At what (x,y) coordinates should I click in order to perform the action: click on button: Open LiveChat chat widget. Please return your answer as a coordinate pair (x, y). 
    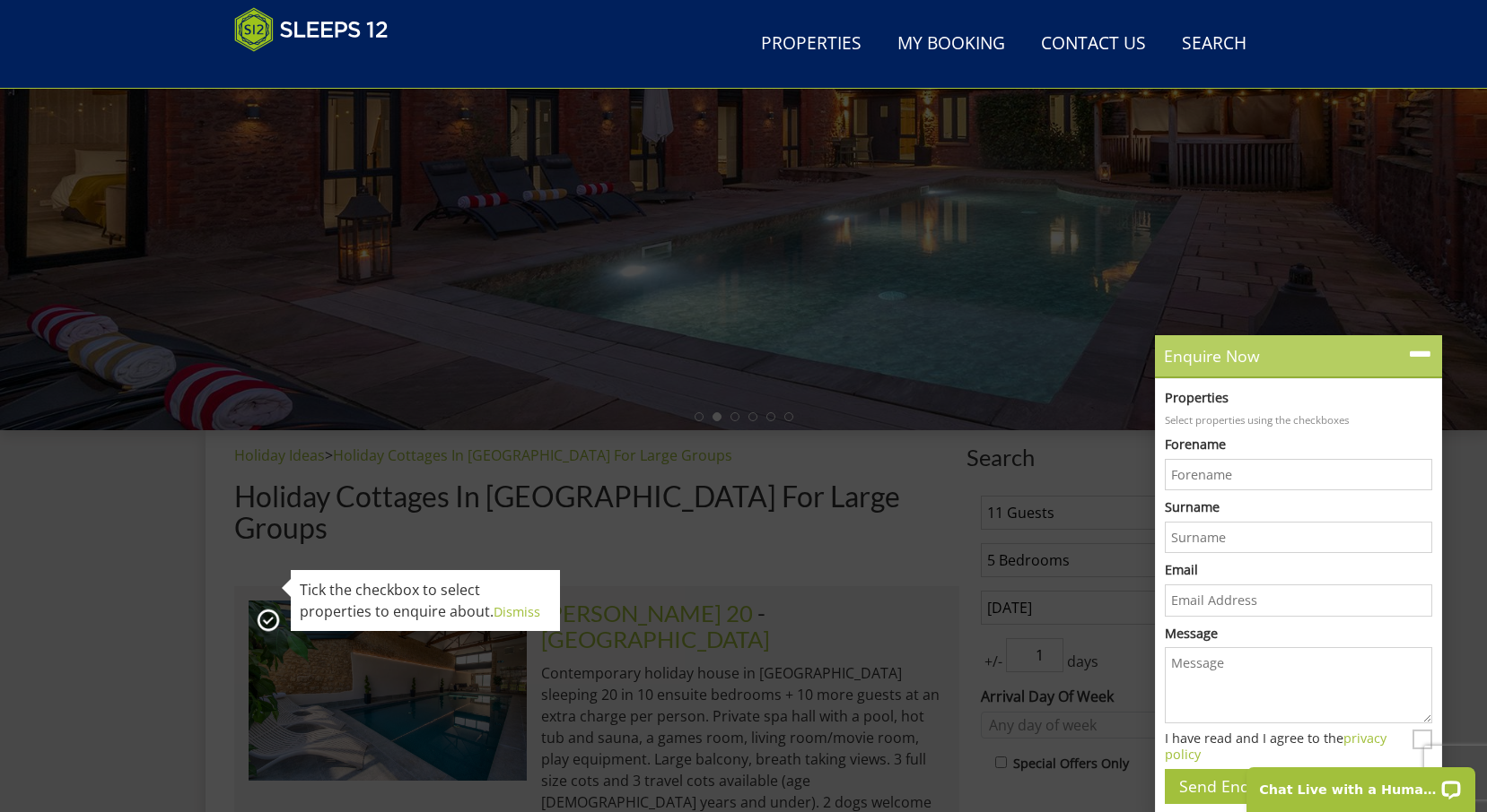
    Looking at the image, I should click on (217, 34).